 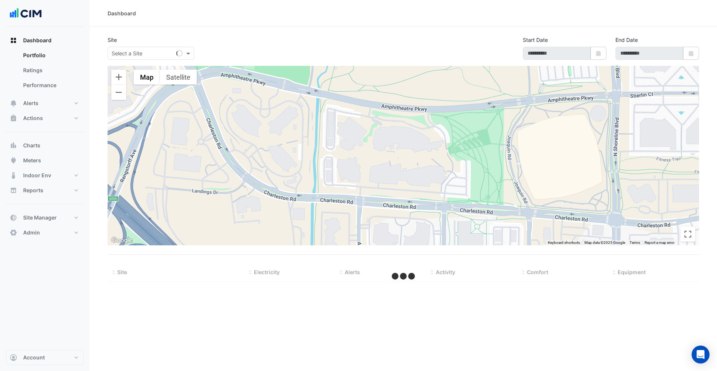 What do you see at coordinates (50, 55) in the screenshot?
I see `a: Portfolio` at bounding box center [50, 55].